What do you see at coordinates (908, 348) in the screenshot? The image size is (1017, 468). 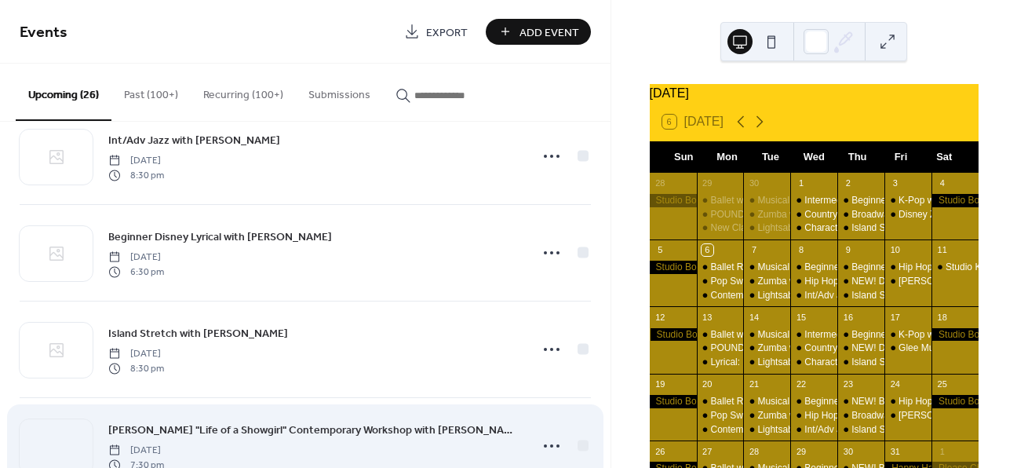 I see `div: Glee Musical Theater Workshop with Lex Dixon!` at bounding box center [908, 348].